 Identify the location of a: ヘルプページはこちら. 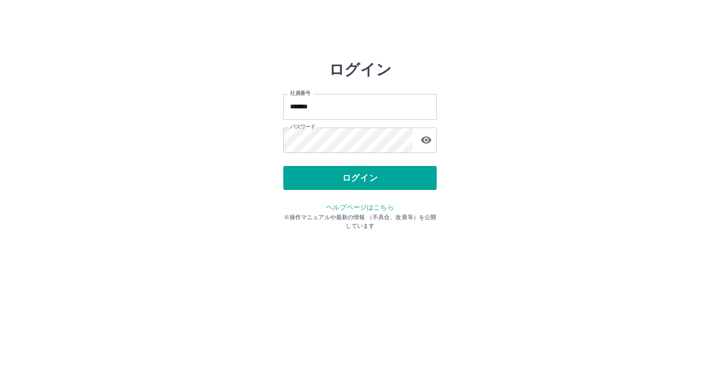
(359, 207).